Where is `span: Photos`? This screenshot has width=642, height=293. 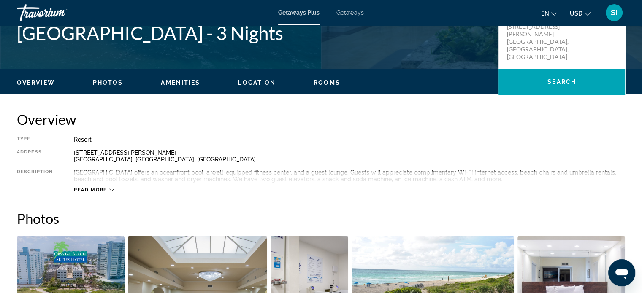
span: Photos is located at coordinates (108, 83).